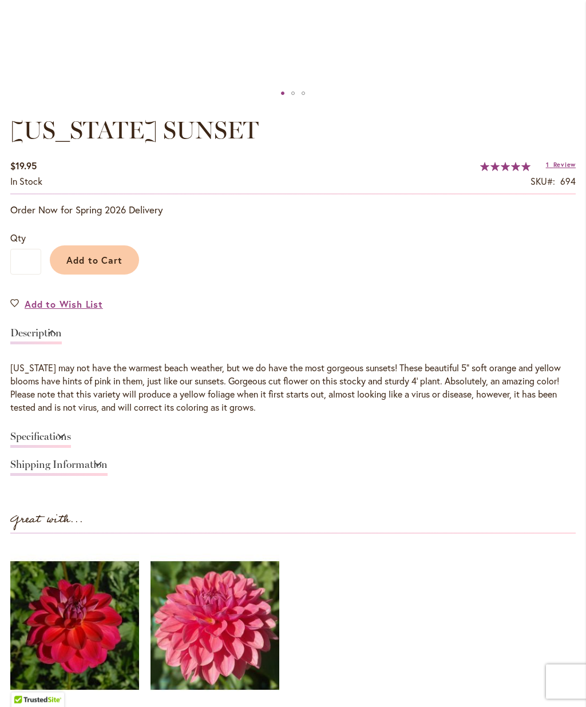 The image size is (586, 707). Describe the element at coordinates (47, 520) in the screenshot. I see `strong: Great with...` at that location.